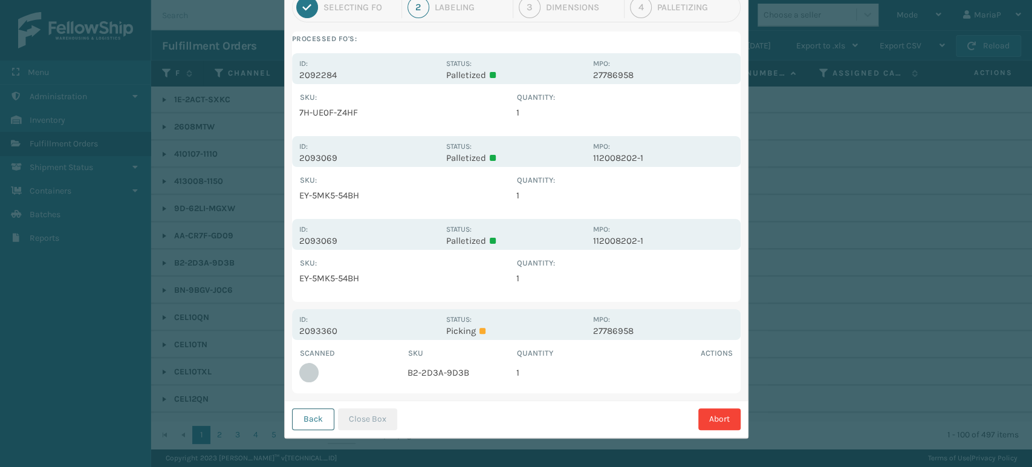 Image resolution: width=1032 pixels, height=467 pixels. What do you see at coordinates (313, 419) in the screenshot?
I see `button: Back` at bounding box center [313, 419].